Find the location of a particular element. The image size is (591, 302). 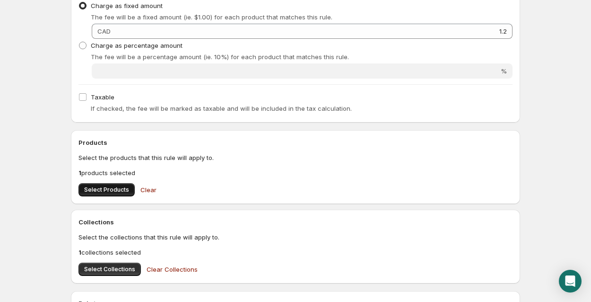

span: Taxable is located at coordinates (103, 97).